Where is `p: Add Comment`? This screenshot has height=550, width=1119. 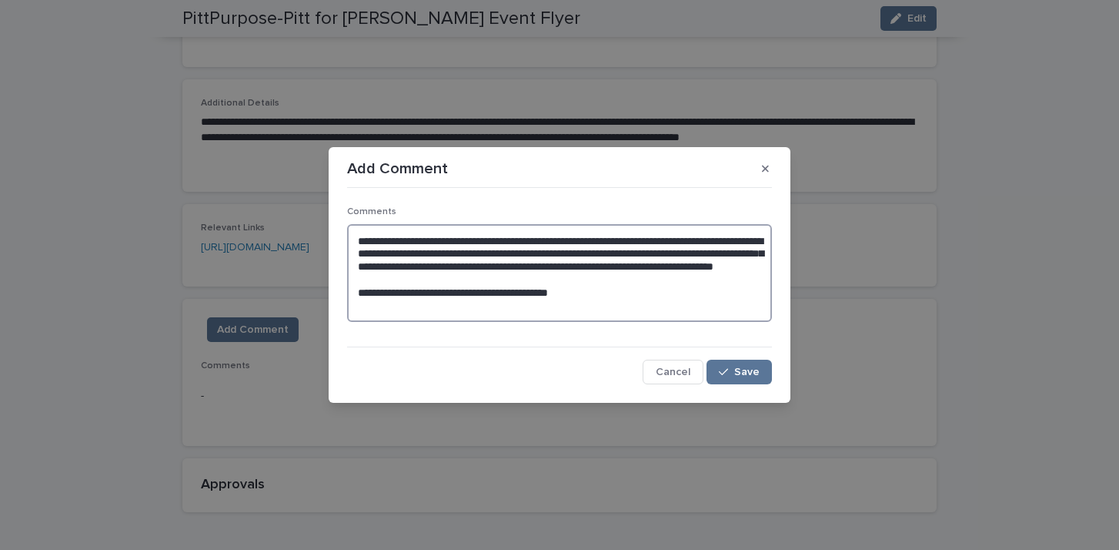 p: Add Comment is located at coordinates (397, 169).